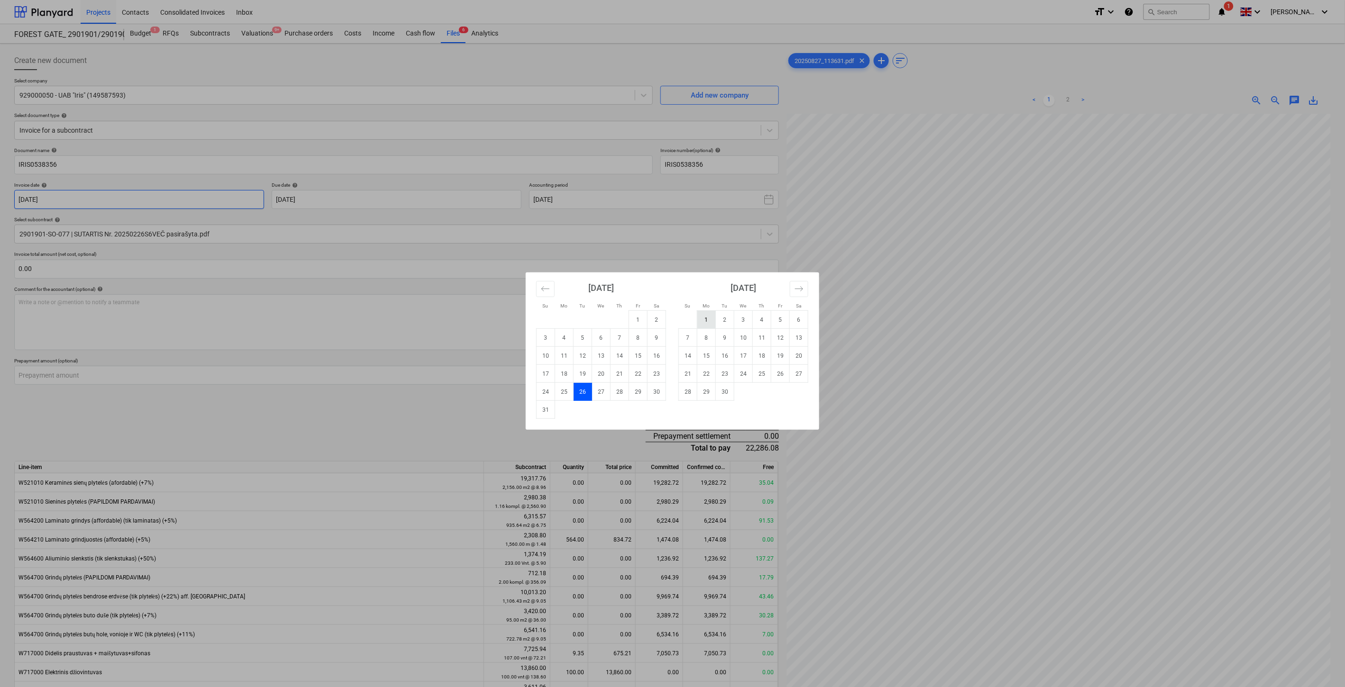 This screenshot has width=1345, height=687. Describe the element at coordinates (672, 351) in the screenshot. I see `div: Calendar` at that location.